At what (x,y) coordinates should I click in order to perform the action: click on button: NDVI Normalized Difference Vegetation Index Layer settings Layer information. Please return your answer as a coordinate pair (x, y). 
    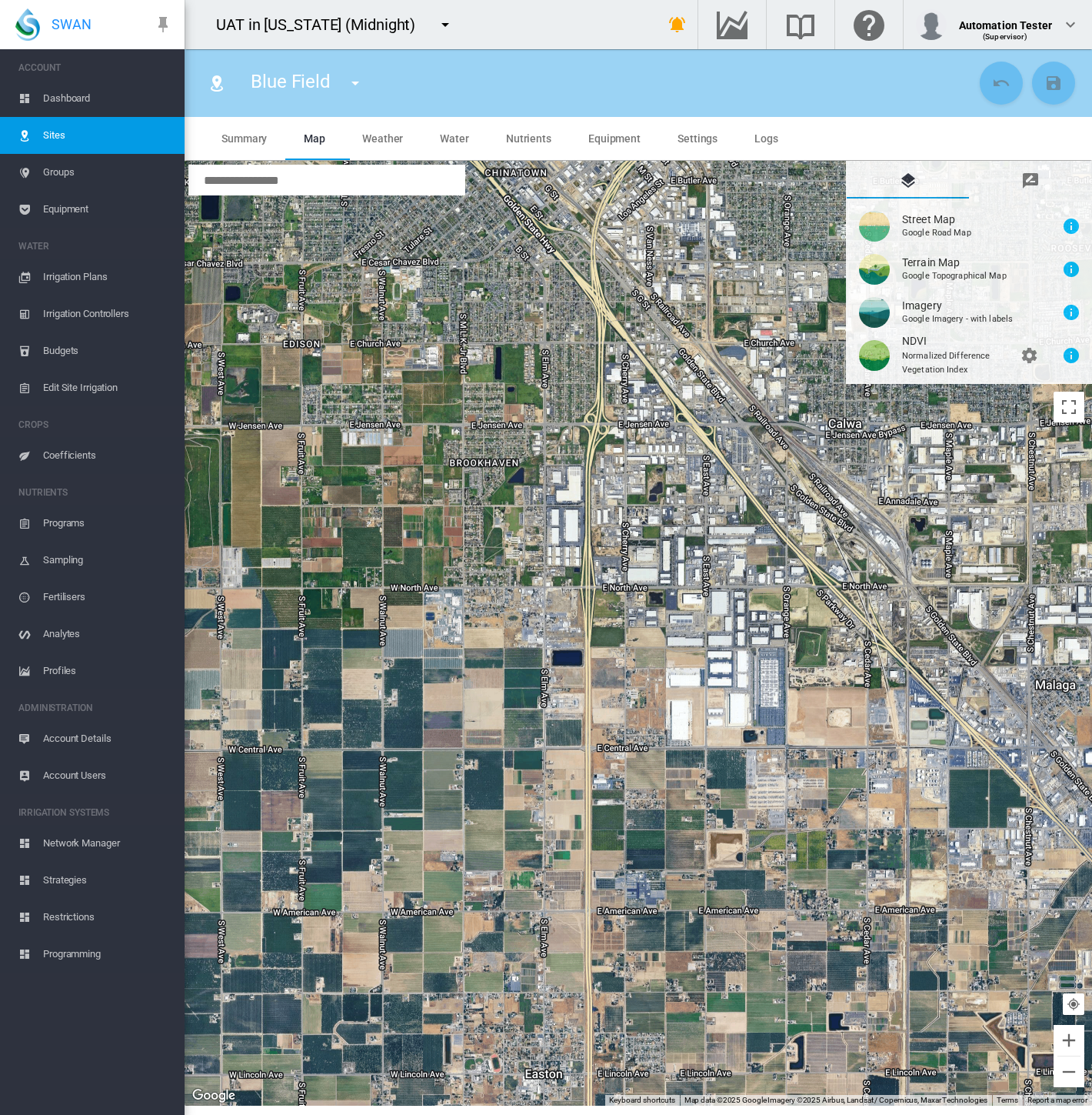
    Looking at the image, I should click on (969, 355).